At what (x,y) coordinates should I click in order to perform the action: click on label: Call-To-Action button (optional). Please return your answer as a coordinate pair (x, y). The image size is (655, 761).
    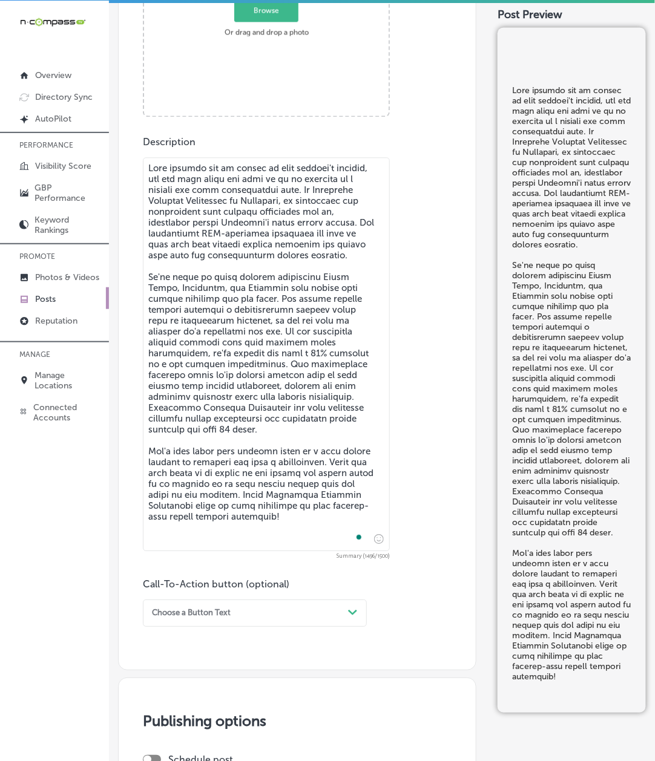
    Looking at the image, I should click on (216, 584).